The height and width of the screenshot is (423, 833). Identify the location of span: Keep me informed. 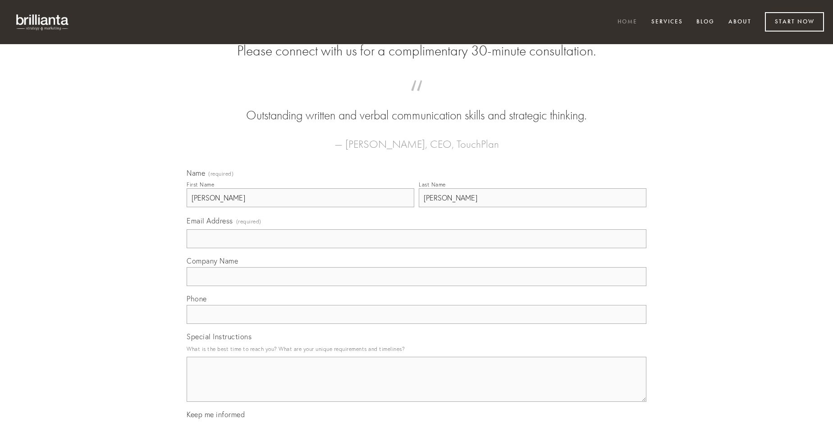
(216, 415).